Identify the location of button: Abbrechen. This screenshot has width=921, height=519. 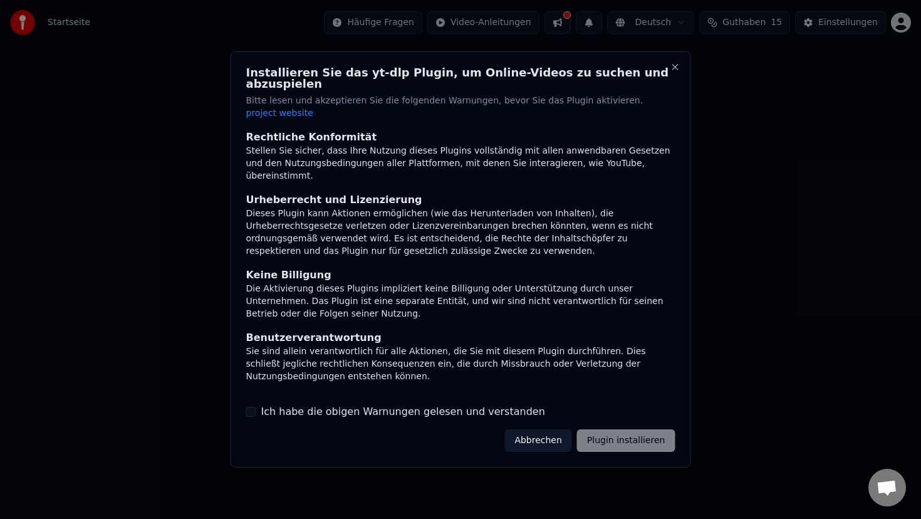
(538, 441).